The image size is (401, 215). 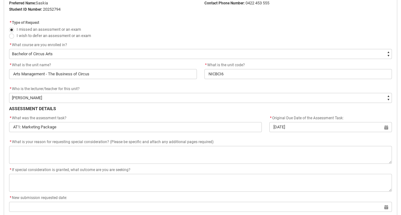 I want to click on strong: Student ID Number:, so click(x=25, y=9).